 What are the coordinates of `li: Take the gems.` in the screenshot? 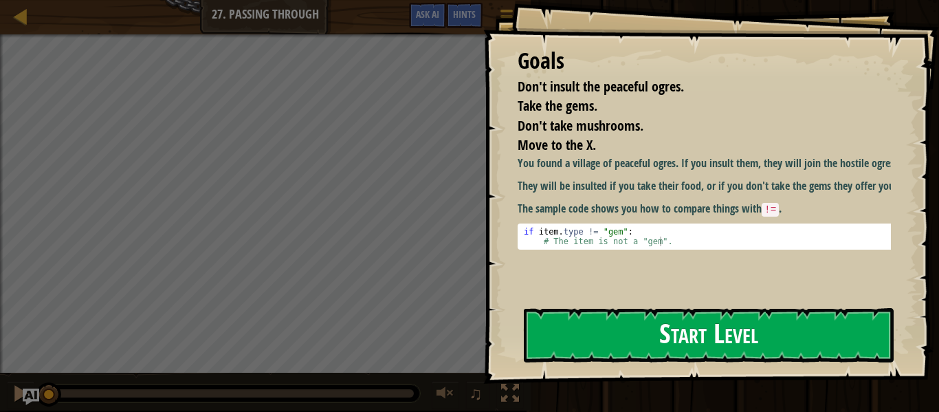 It's located at (693, 106).